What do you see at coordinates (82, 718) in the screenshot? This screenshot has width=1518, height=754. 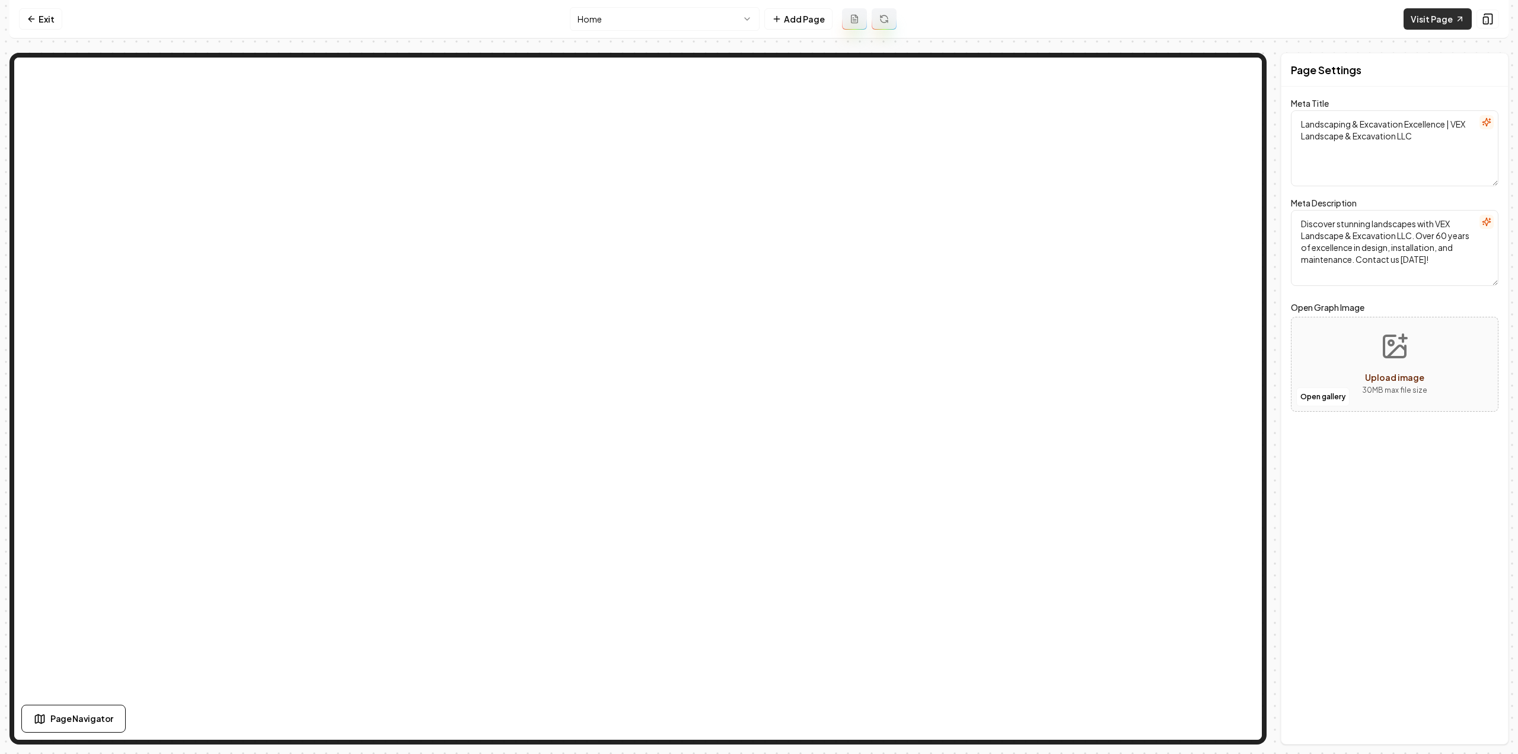 I see `span: Page Navigator` at bounding box center [82, 718].